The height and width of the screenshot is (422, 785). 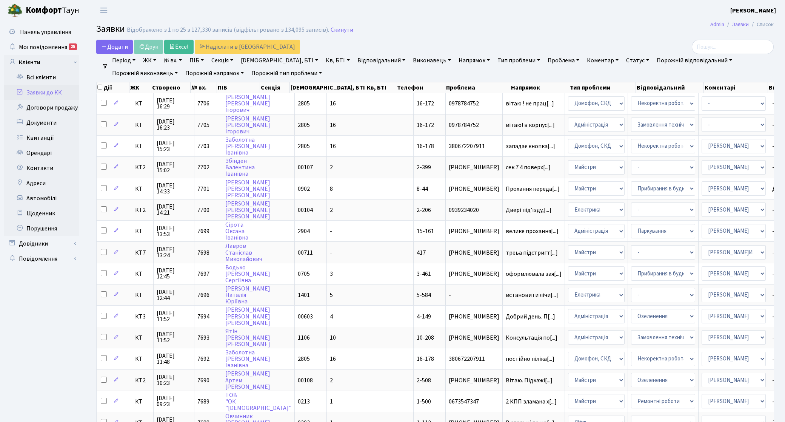 What do you see at coordinates (73, 47) in the screenshot?
I see `div: 25` at bounding box center [73, 47].